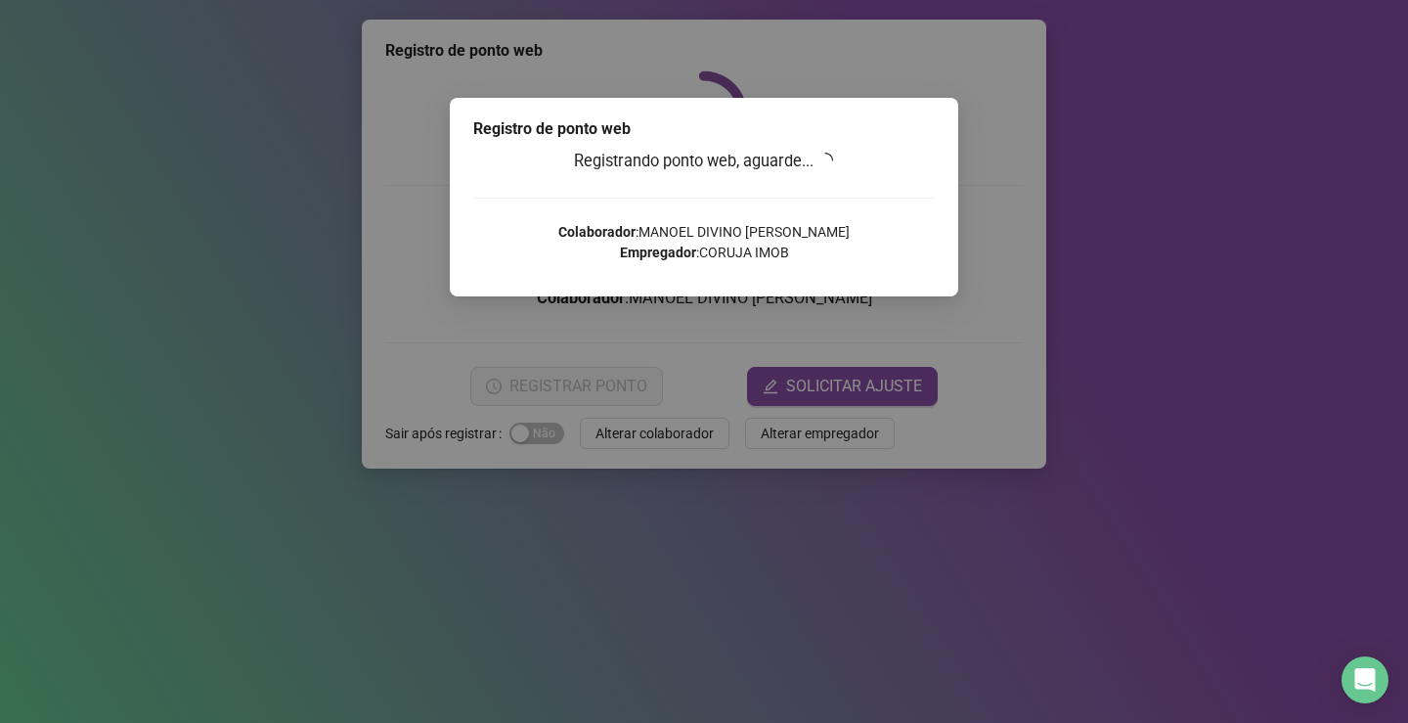  Describe the element at coordinates (704, 129) in the screenshot. I see `div: Registro de ponto web` at that location.